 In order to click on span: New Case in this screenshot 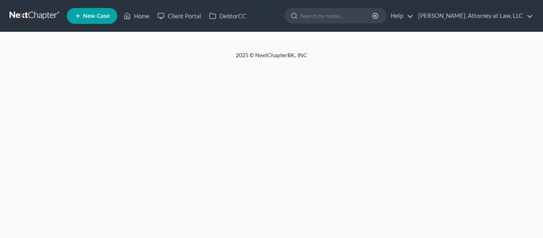, I will do `click(96, 16)`.